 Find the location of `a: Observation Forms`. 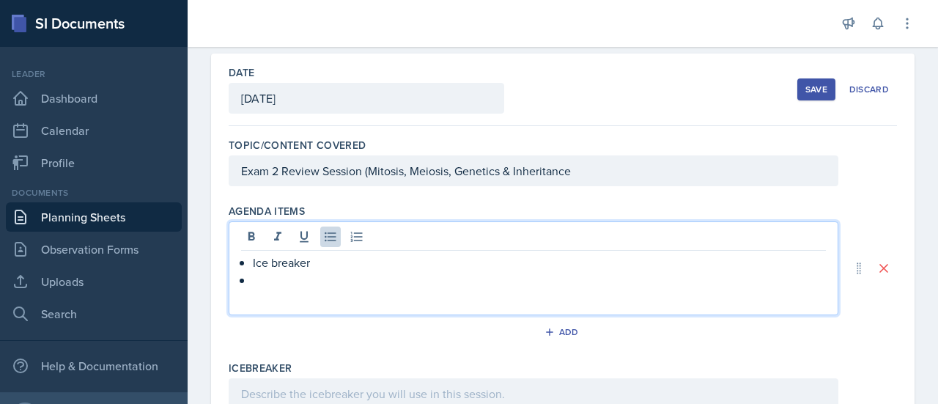

a: Observation Forms is located at coordinates (94, 249).